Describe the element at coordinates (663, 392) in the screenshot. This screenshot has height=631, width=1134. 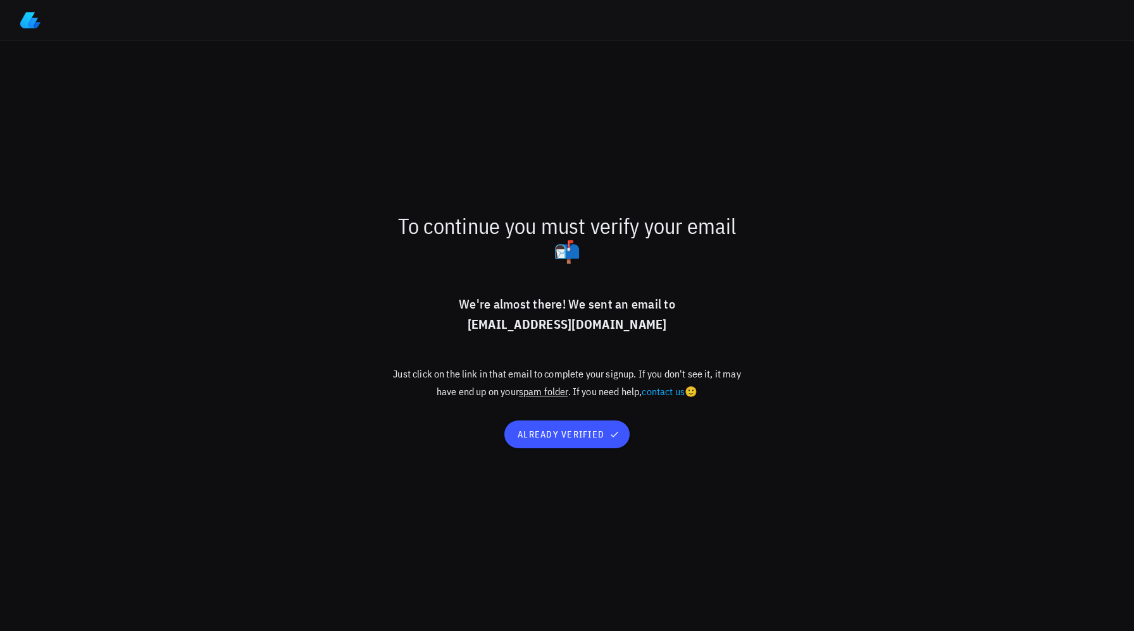
I see `a: contact us` at that location.